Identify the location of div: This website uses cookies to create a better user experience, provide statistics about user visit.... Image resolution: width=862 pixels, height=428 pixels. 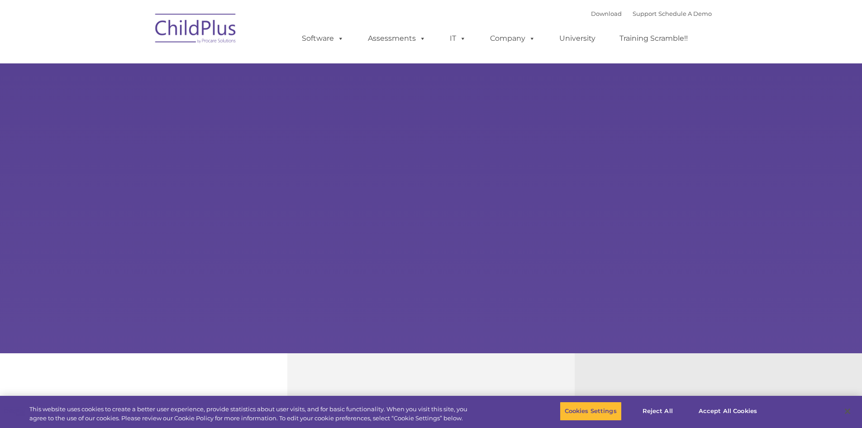
(252, 413).